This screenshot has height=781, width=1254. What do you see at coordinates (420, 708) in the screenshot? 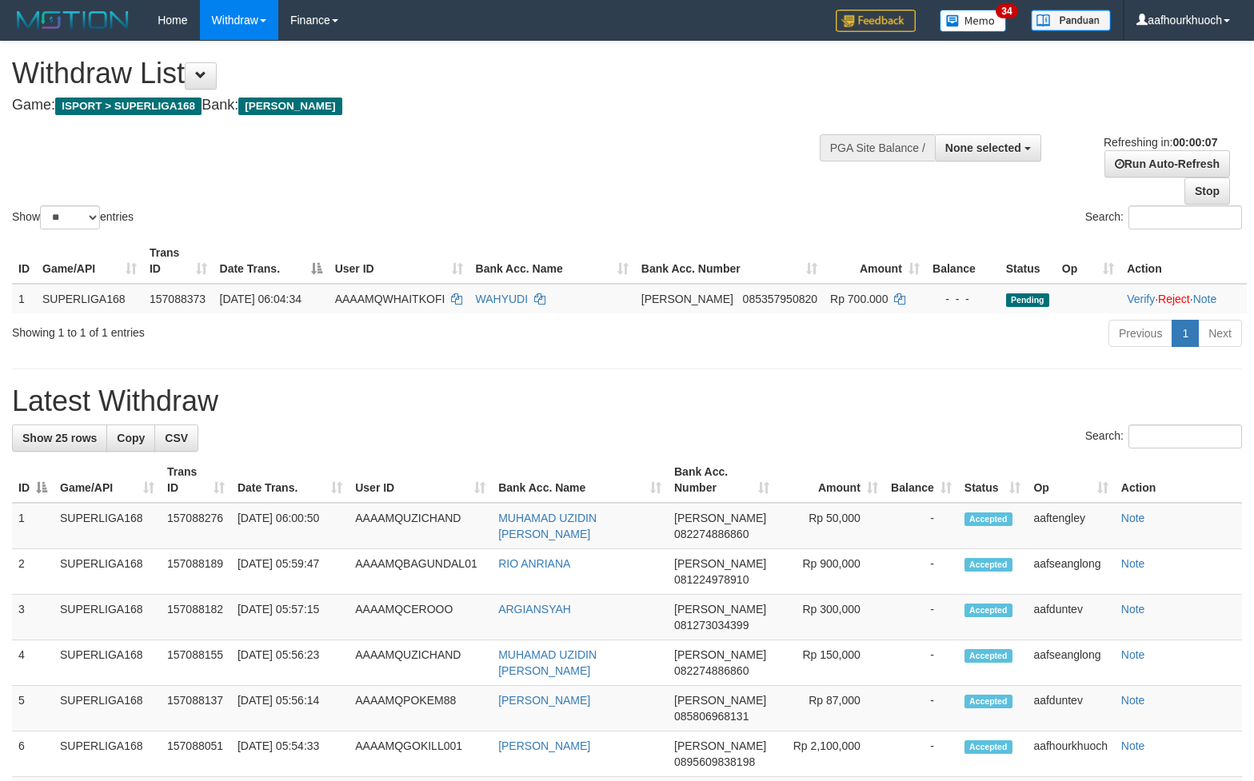
I see `td: AAAAMQPOKEM88` at bounding box center [420, 708].